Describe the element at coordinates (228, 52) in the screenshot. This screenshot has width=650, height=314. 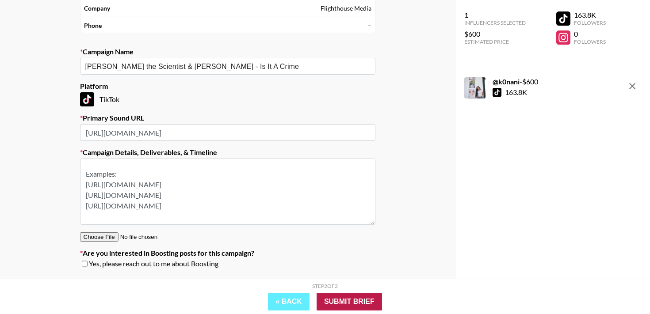
I see `label: Campaign Name` at that location.